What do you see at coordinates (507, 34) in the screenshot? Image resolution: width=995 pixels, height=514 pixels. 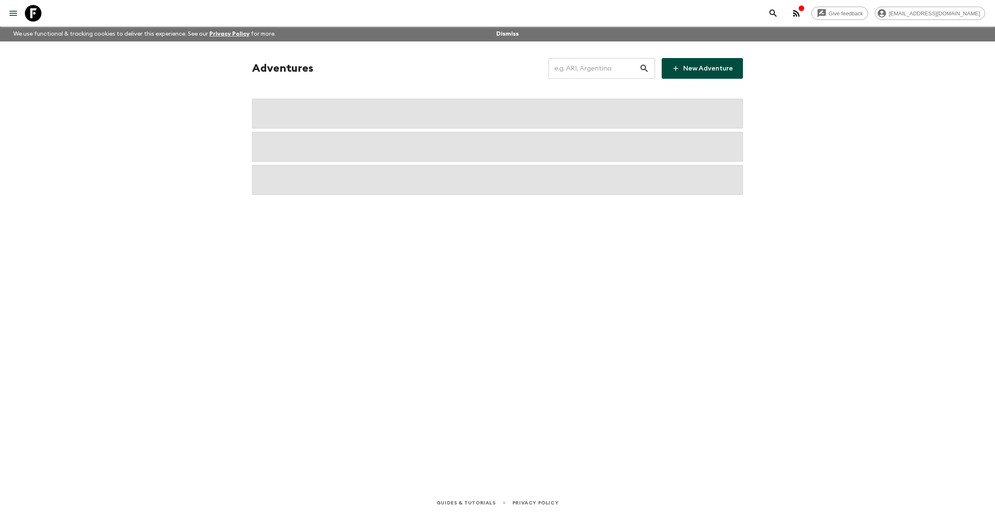 I see `button: Dismiss` at bounding box center [507, 34].